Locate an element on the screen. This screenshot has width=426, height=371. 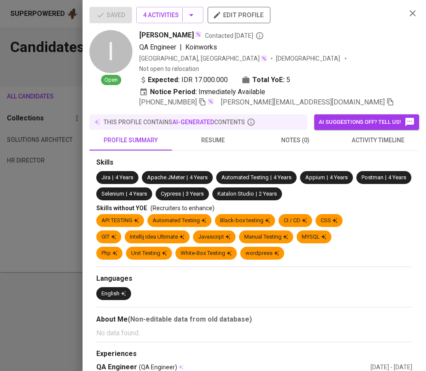
div: GIT is located at coordinates (109, 237).